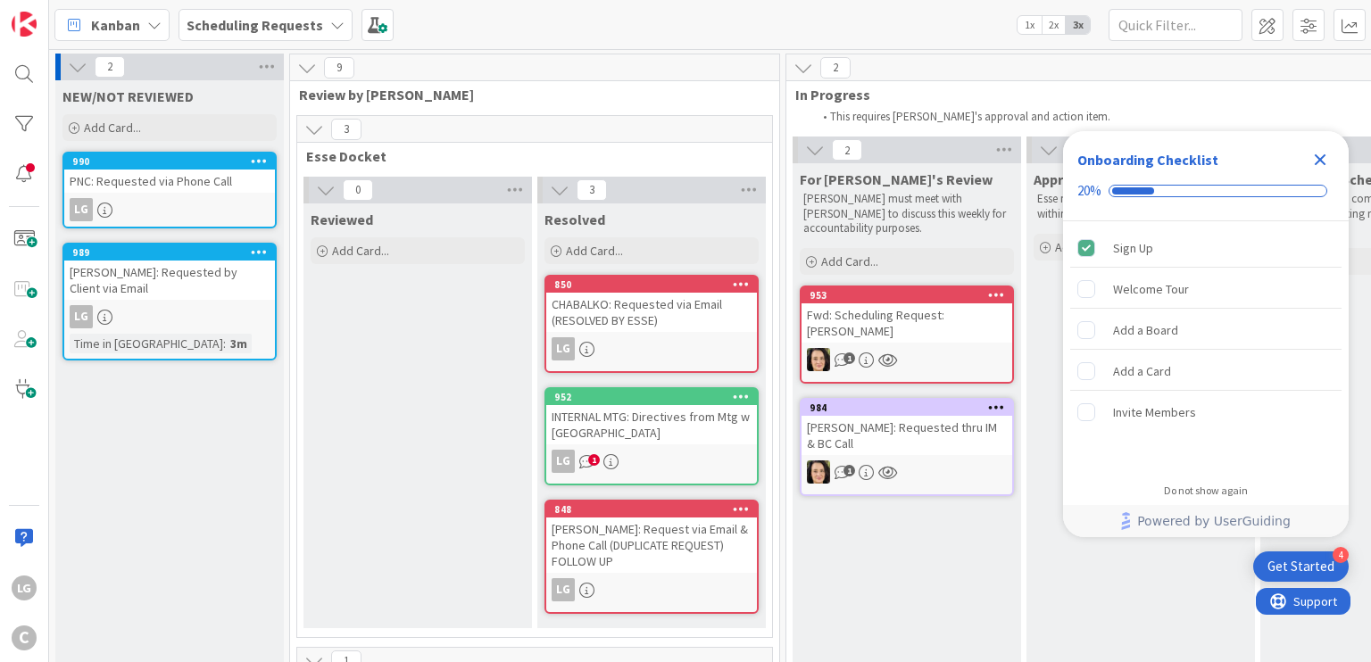 The image size is (1371, 662). Describe the element at coordinates (1206, 346) in the screenshot. I see `div: Checklist items` at that location.